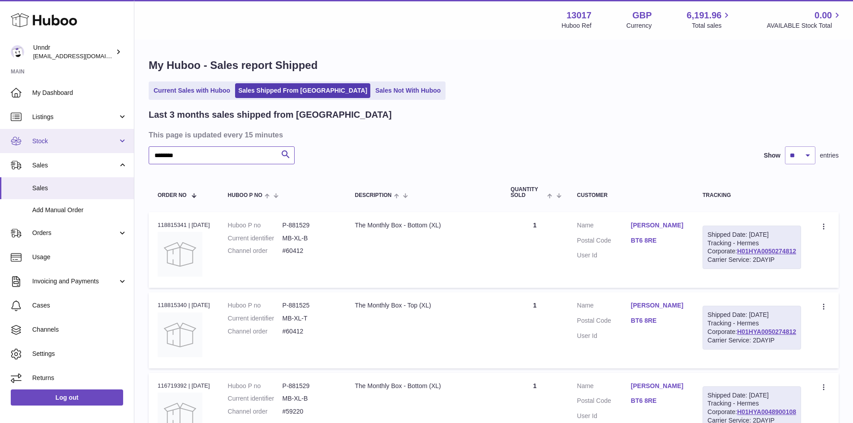 The image size is (853, 423). Describe the element at coordinates (642, 15) in the screenshot. I see `strong: GBP` at that location.